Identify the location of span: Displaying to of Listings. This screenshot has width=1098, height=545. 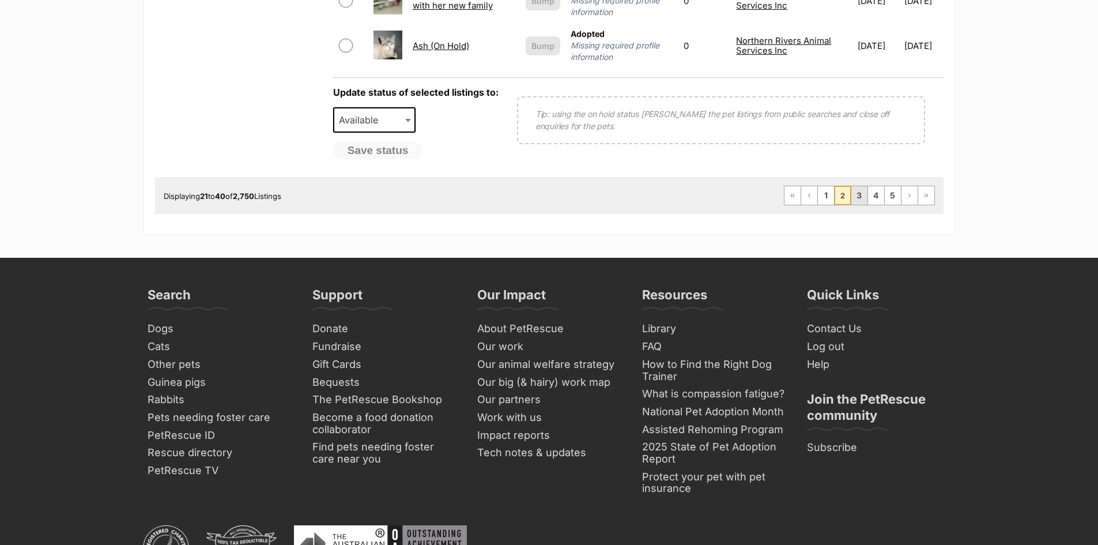
(222, 196).